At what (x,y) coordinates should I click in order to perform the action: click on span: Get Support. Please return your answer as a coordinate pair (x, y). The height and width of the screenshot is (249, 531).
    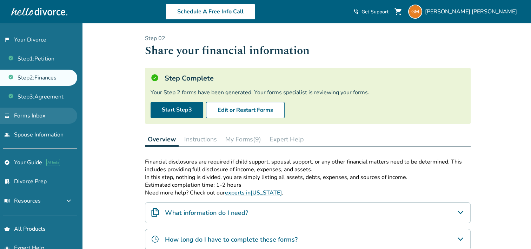
    Looking at the image, I should click on (375, 12).